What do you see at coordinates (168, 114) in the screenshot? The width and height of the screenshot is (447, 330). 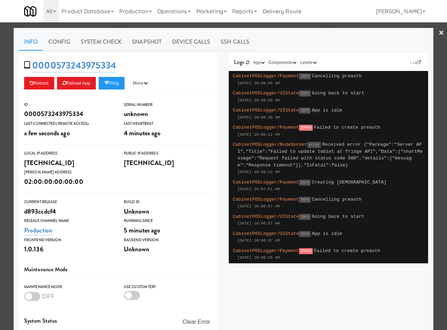 I see `div: unknown` at bounding box center [168, 114].